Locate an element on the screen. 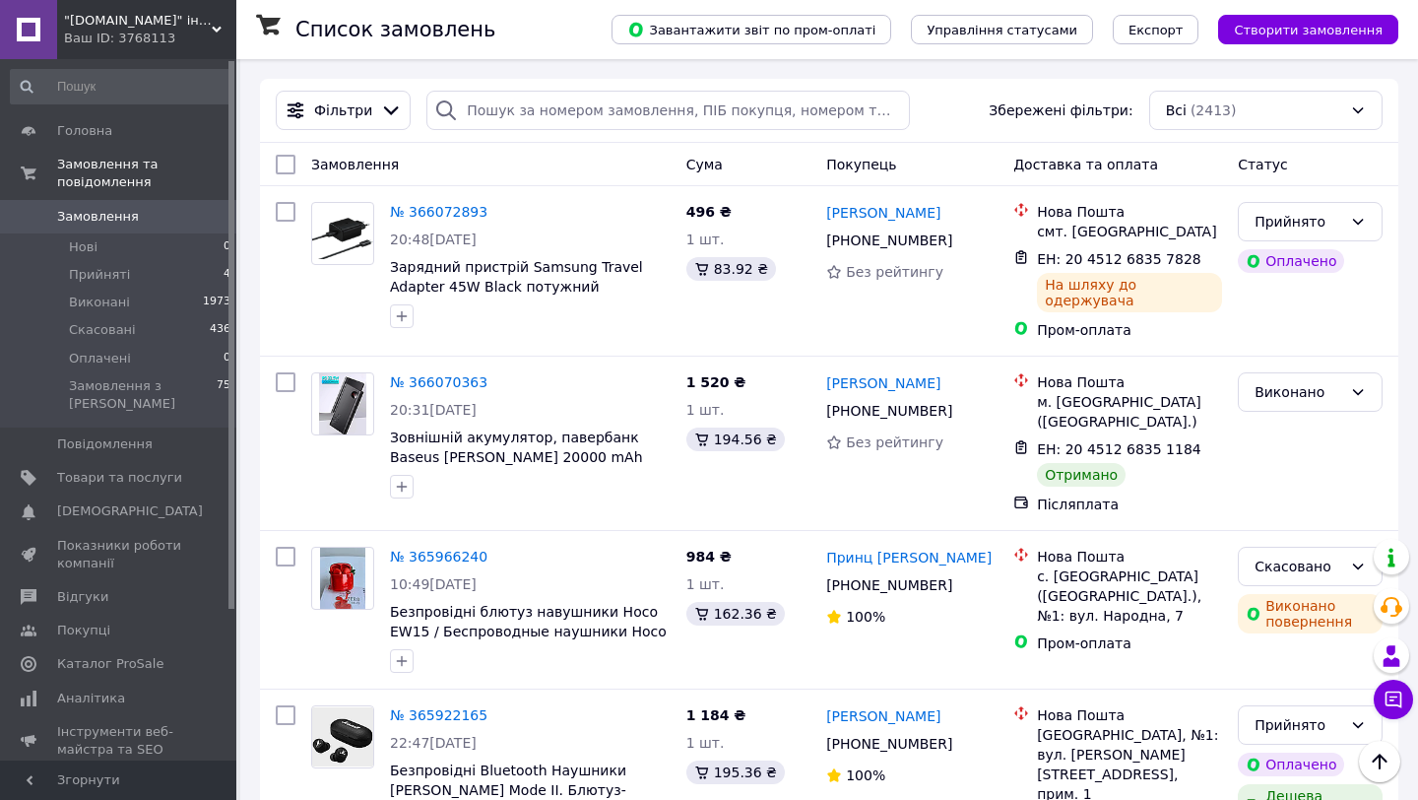 The image size is (1418, 800). div: 83.92 ₴ is located at coordinates (731, 269).